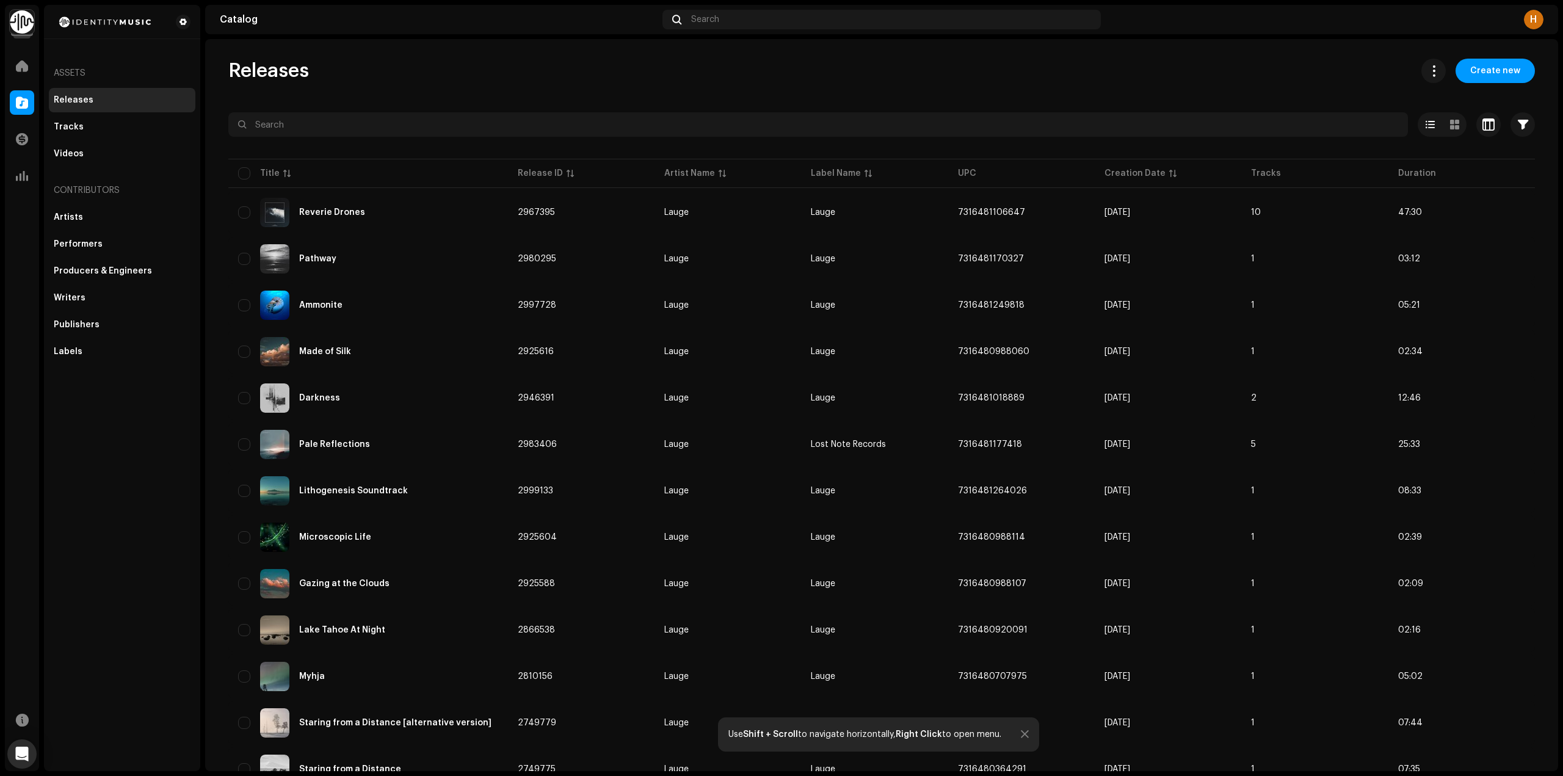  What do you see at coordinates (1117, 305) in the screenshot?
I see `span: Sep 4, 2025` at bounding box center [1117, 305].